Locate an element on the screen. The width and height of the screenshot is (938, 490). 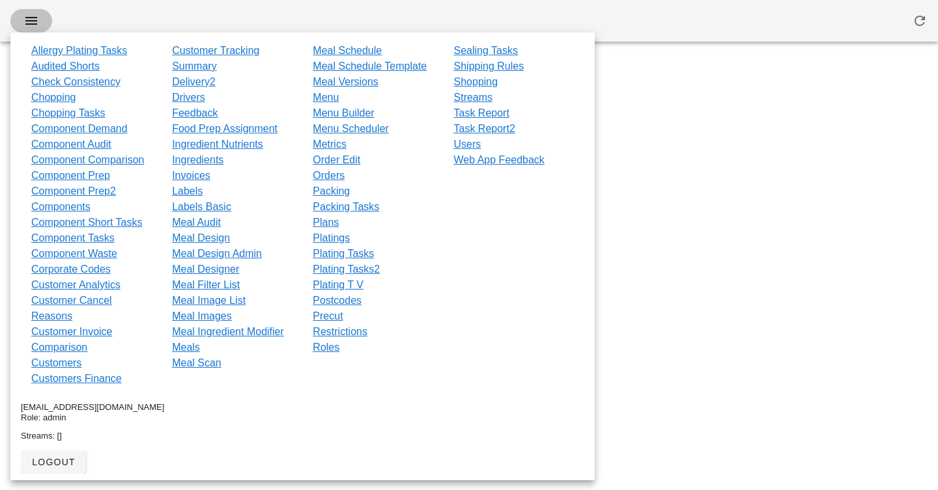
a: Meals is located at coordinates (186, 348).